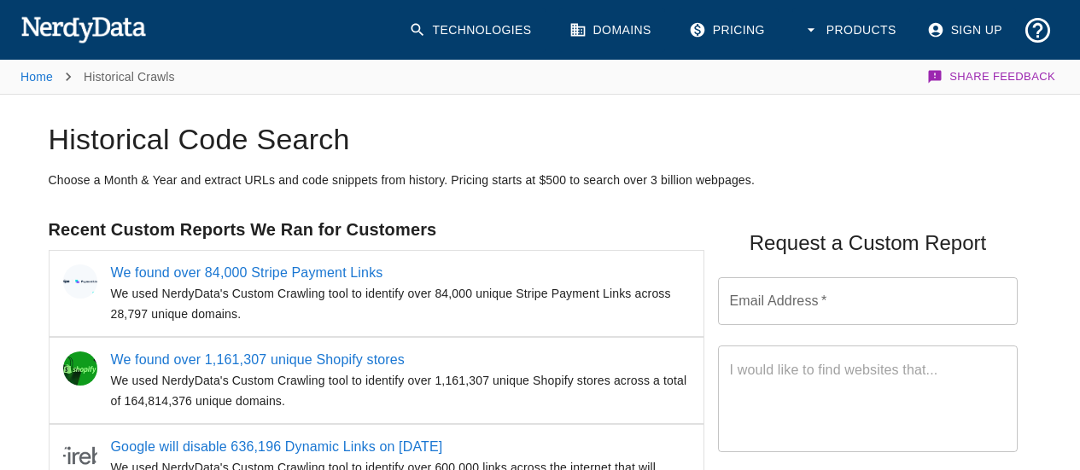 This screenshot has width=1080, height=470. I want to click on nav: breadcrumb, so click(97, 77).